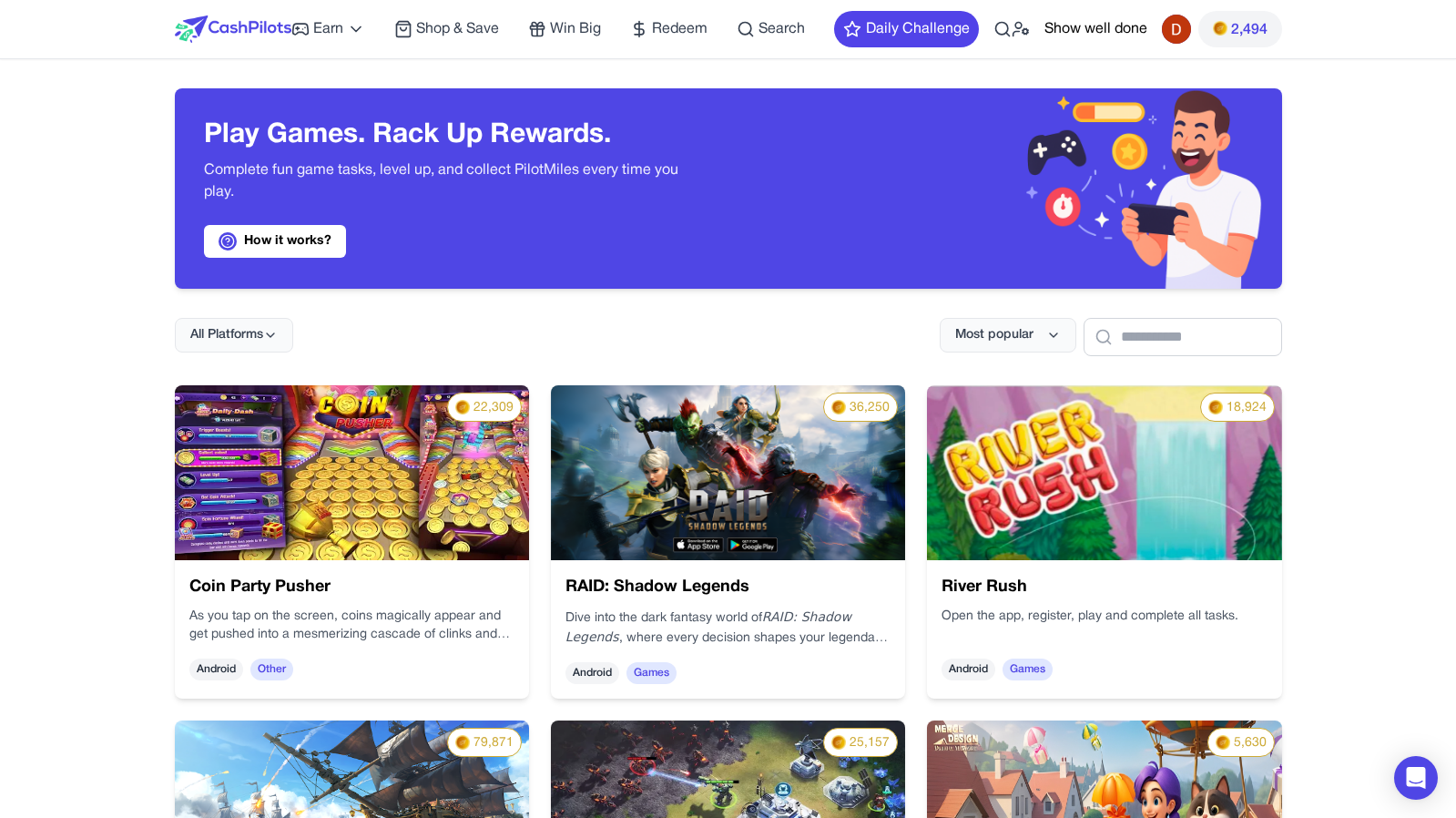  What do you see at coordinates (233, 29) in the screenshot?
I see `a: CashPilots Logo` at bounding box center [233, 29].